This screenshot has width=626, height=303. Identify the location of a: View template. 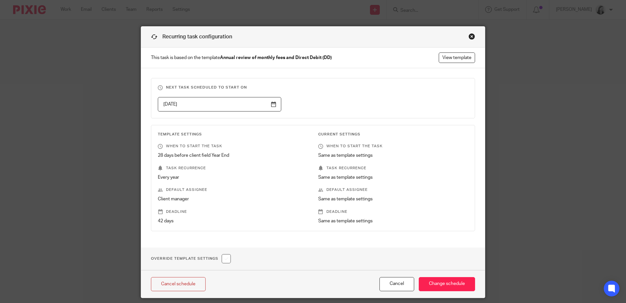
(457, 58).